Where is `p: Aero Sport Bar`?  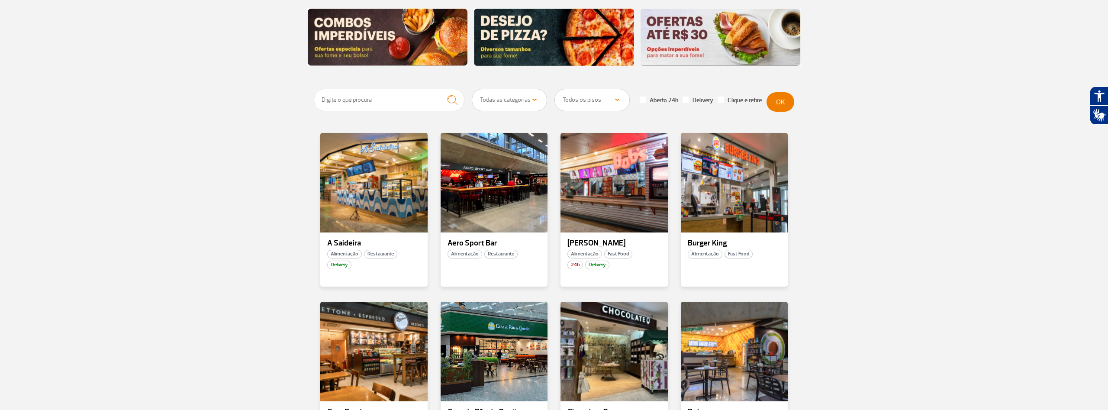
p: Aero Sport Bar is located at coordinates (494, 243).